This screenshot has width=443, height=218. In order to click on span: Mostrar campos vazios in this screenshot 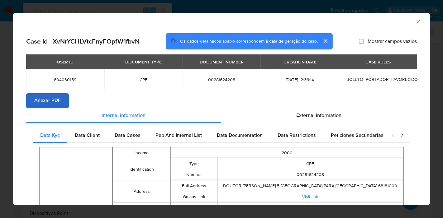, I will do `click(392, 41)`.